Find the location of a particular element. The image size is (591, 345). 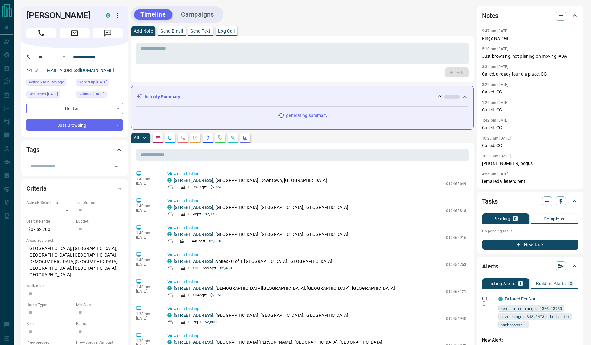

svg: Lead Browsing Activity is located at coordinates (170, 138).